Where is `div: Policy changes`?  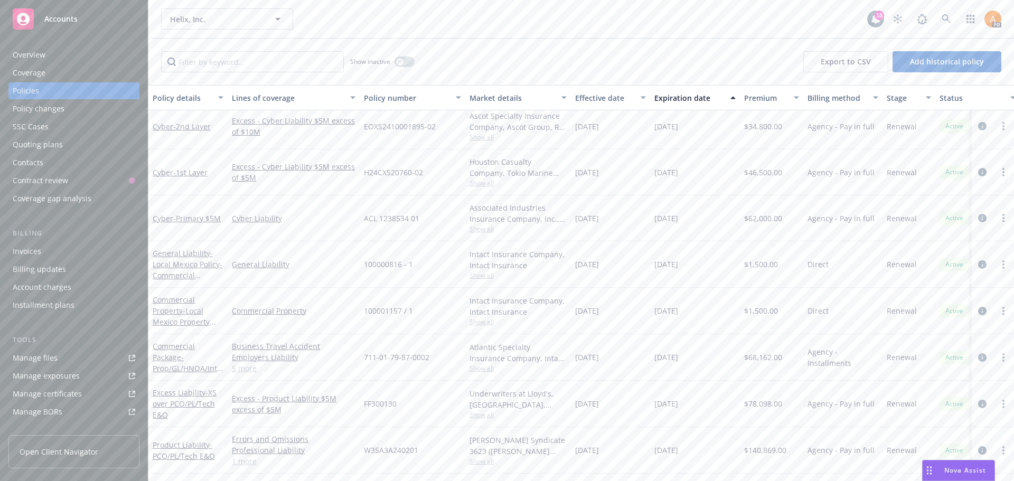 div: Policy changes is located at coordinates (39, 109).